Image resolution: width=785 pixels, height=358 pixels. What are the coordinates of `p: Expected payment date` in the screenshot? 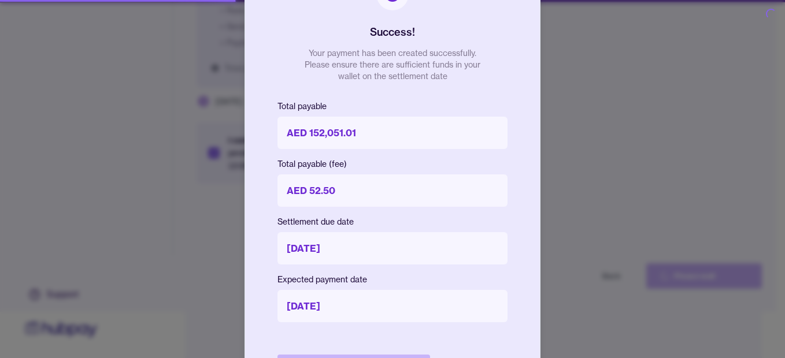 It's located at (392, 280).